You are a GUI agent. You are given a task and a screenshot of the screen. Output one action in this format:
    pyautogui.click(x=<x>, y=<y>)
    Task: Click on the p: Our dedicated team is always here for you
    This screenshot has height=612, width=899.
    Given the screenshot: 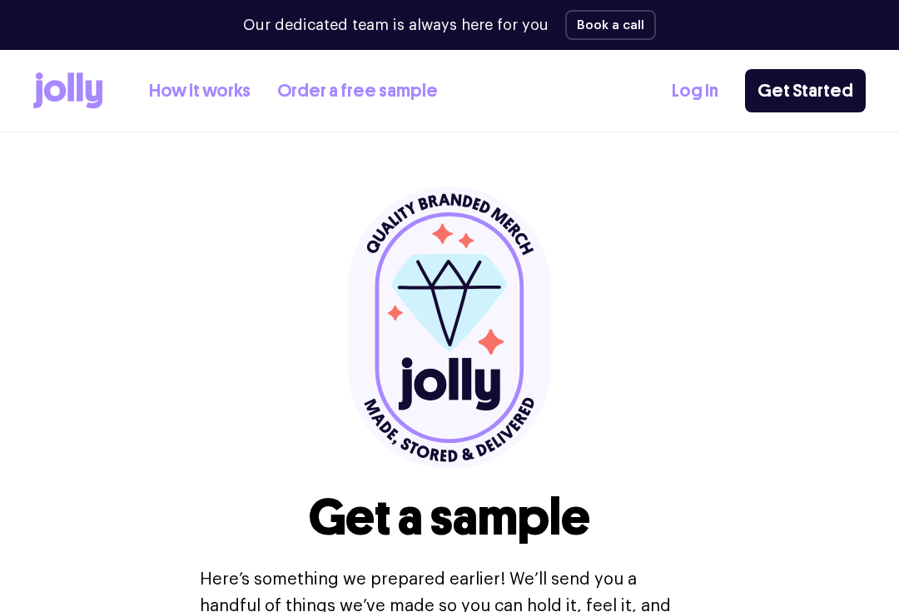 What is the action you would take?
    pyautogui.click(x=396, y=25)
    